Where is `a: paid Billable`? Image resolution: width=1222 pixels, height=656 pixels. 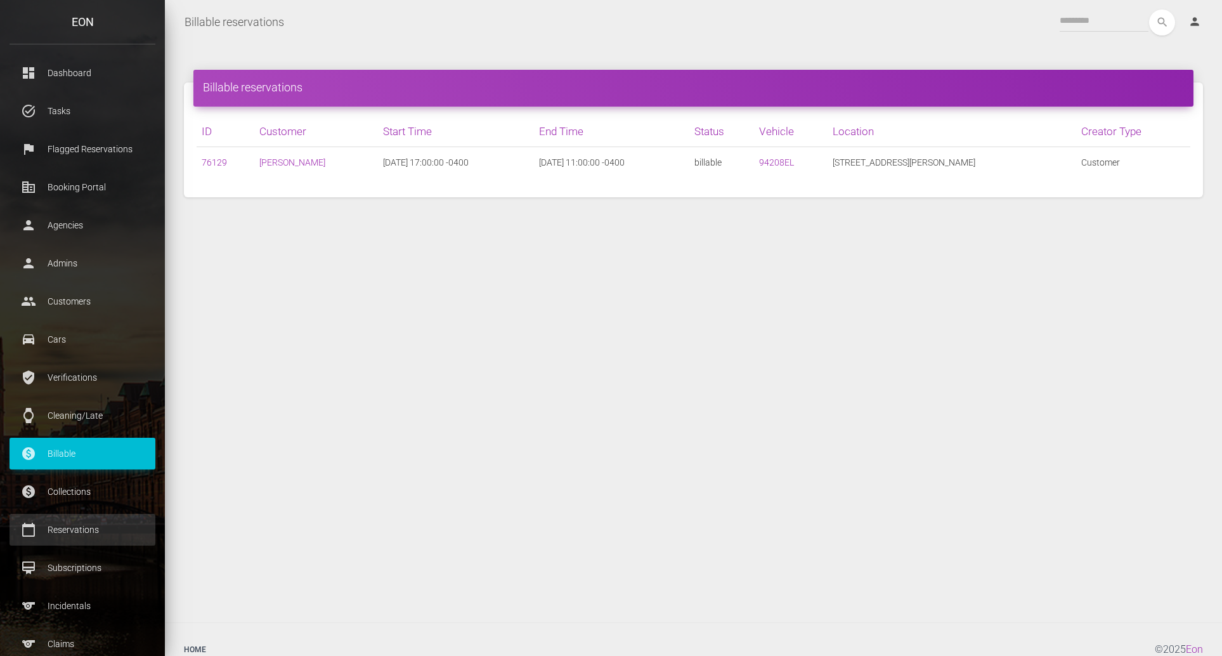
a: paid Billable is located at coordinates (82, 453).